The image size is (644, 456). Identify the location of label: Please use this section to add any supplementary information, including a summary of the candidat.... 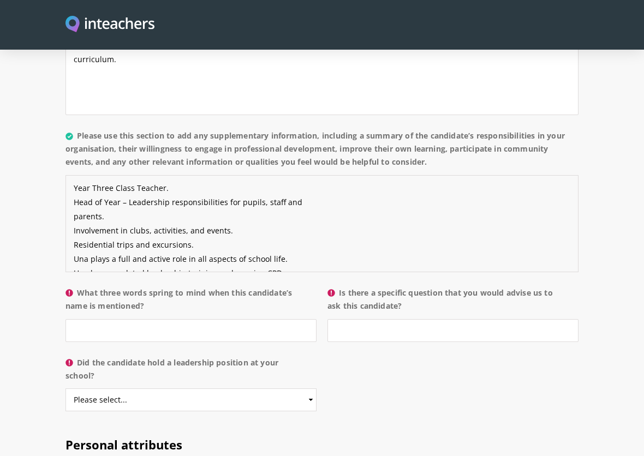
(322, 152).